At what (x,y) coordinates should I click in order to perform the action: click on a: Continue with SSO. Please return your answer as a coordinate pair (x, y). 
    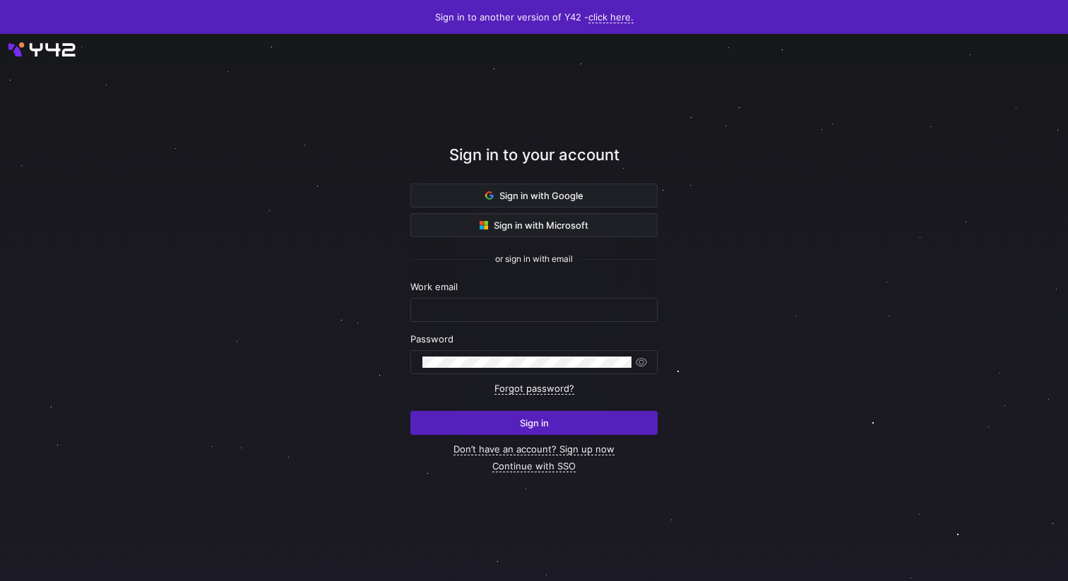
    Looking at the image, I should click on (534, 466).